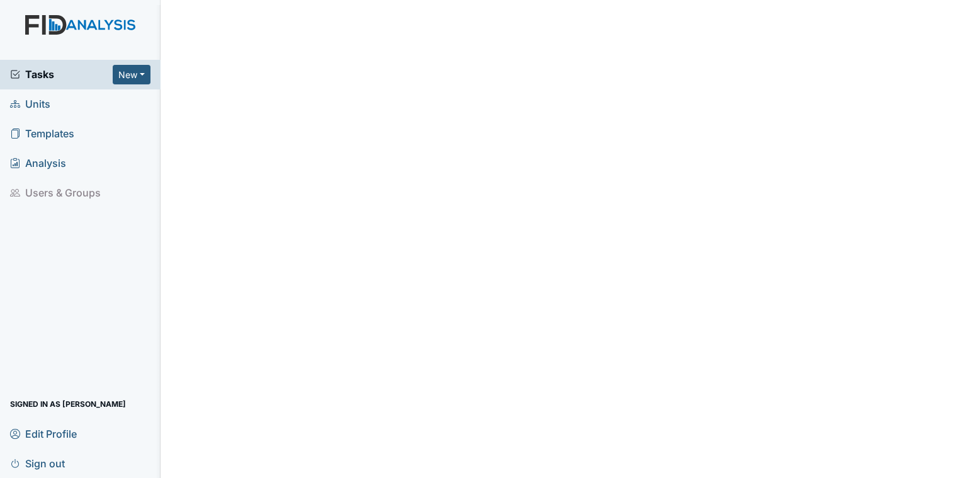  What do you see at coordinates (61, 74) in the screenshot?
I see `span: Tasks` at bounding box center [61, 74].